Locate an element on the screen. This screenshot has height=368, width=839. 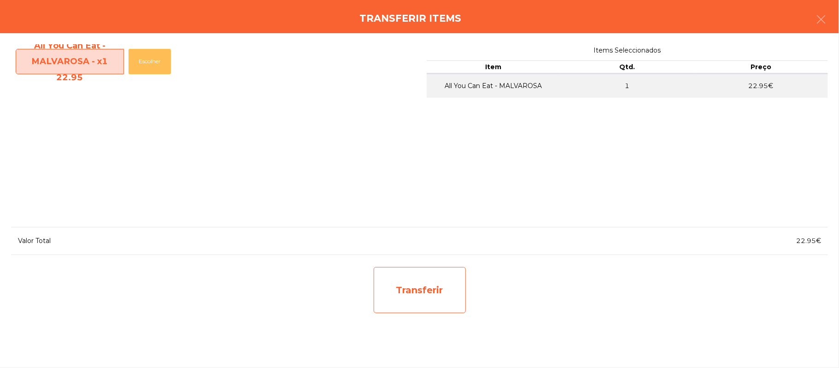
button: Escolher is located at coordinates (150, 61).